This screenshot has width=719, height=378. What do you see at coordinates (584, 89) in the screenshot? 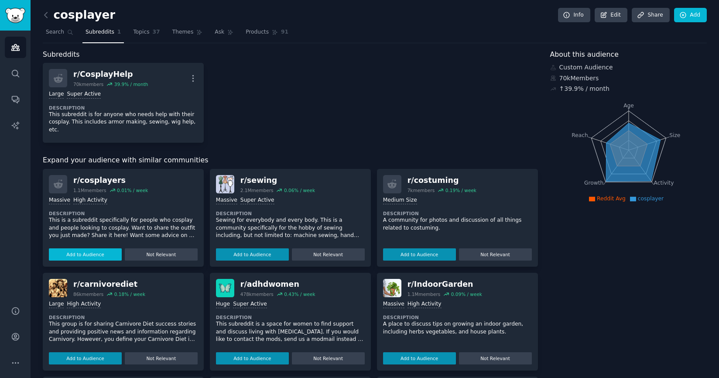
I see `div: ↑ 39.9 % / month` at bounding box center [584, 89].